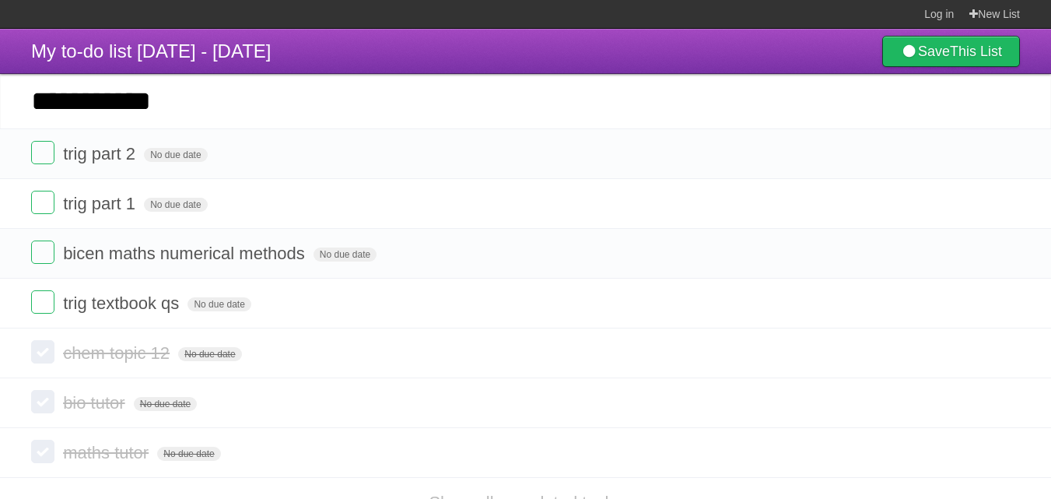 Image resolution: width=1051 pixels, height=499 pixels. I want to click on span: bicen maths numerical methods, so click(186, 253).